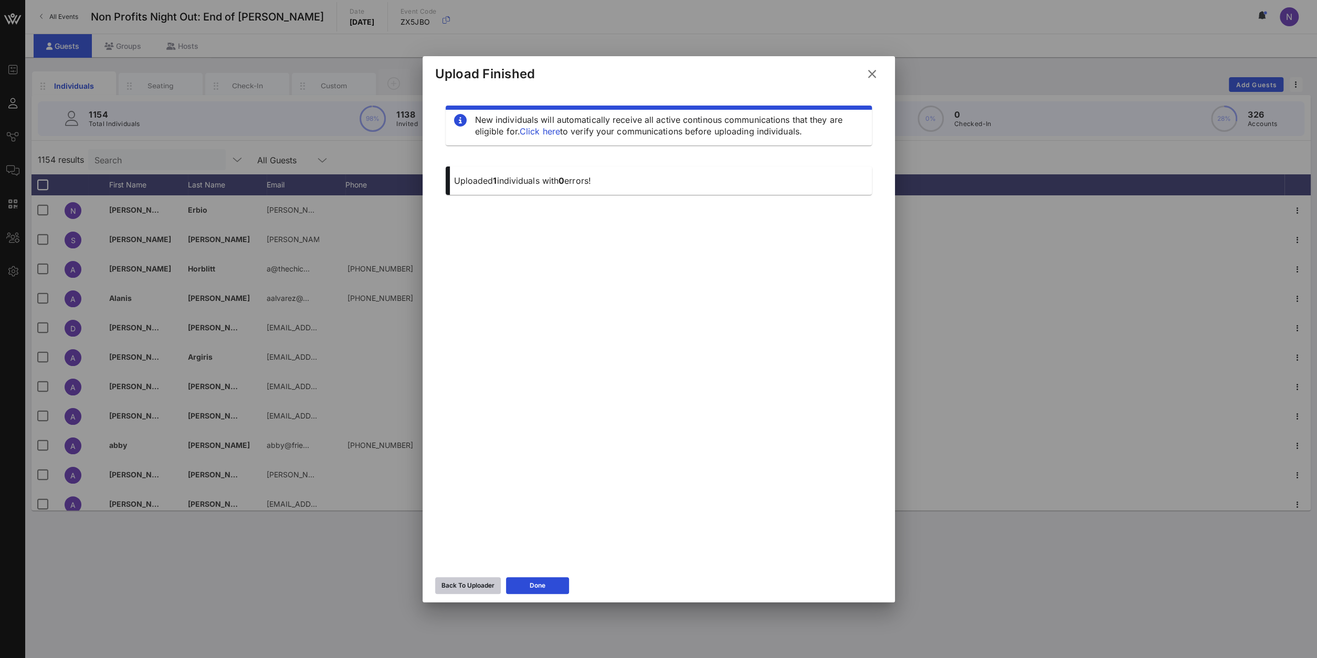  What do you see at coordinates (540, 131) in the screenshot?
I see `a: Click here` at bounding box center [540, 131].